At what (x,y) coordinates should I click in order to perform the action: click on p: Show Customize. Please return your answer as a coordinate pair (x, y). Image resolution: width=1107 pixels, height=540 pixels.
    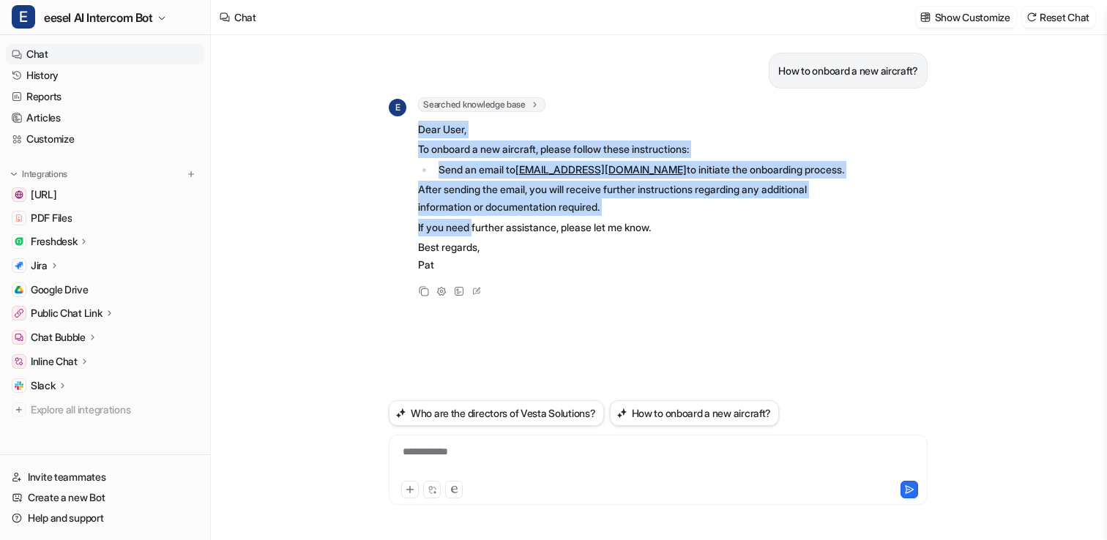
    Looking at the image, I should click on (972, 17).